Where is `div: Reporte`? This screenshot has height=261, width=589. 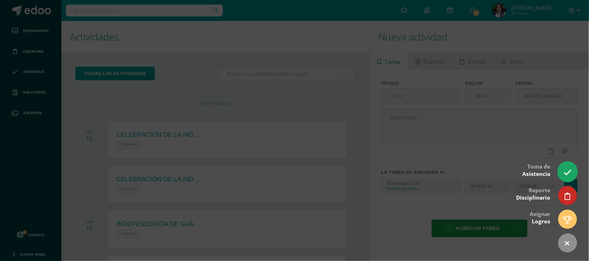 div: Reporte is located at coordinates (534, 193).